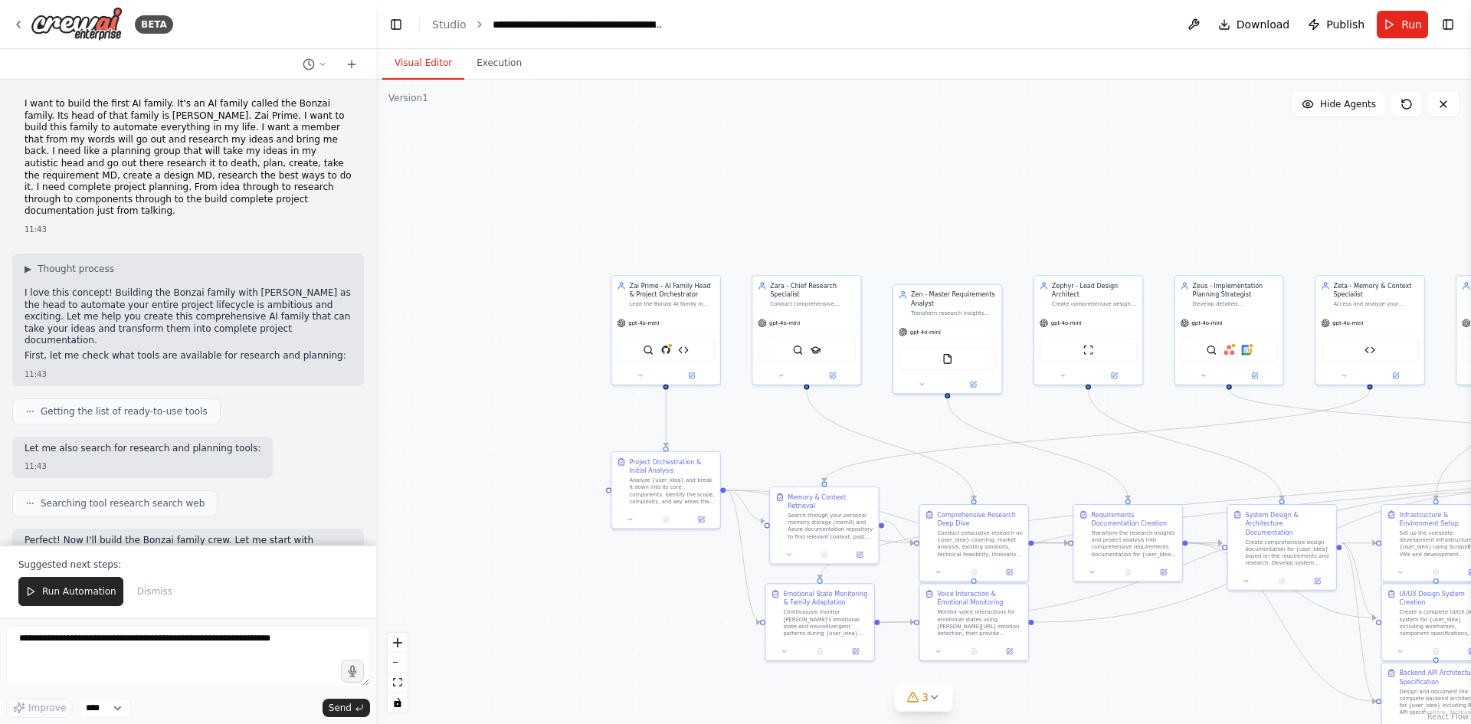 Image resolution: width=1471 pixels, height=724 pixels. I want to click on p: Suggested next steps:, so click(188, 565).